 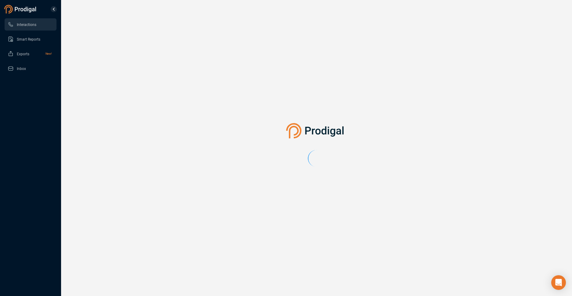 What do you see at coordinates (31, 68) in the screenshot?
I see `li: Inbox` at bounding box center [31, 68].